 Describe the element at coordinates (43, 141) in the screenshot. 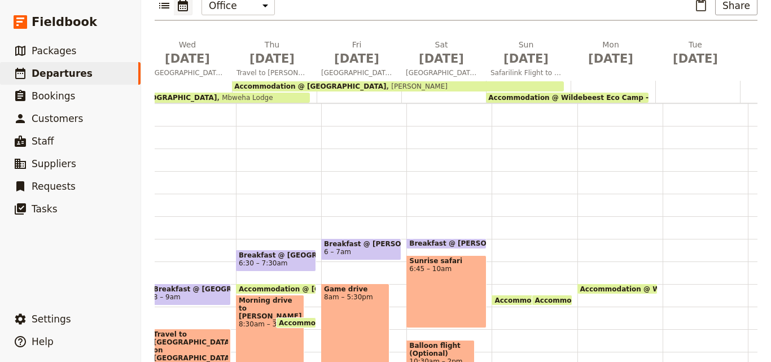

I see `span: Staff` at that location.